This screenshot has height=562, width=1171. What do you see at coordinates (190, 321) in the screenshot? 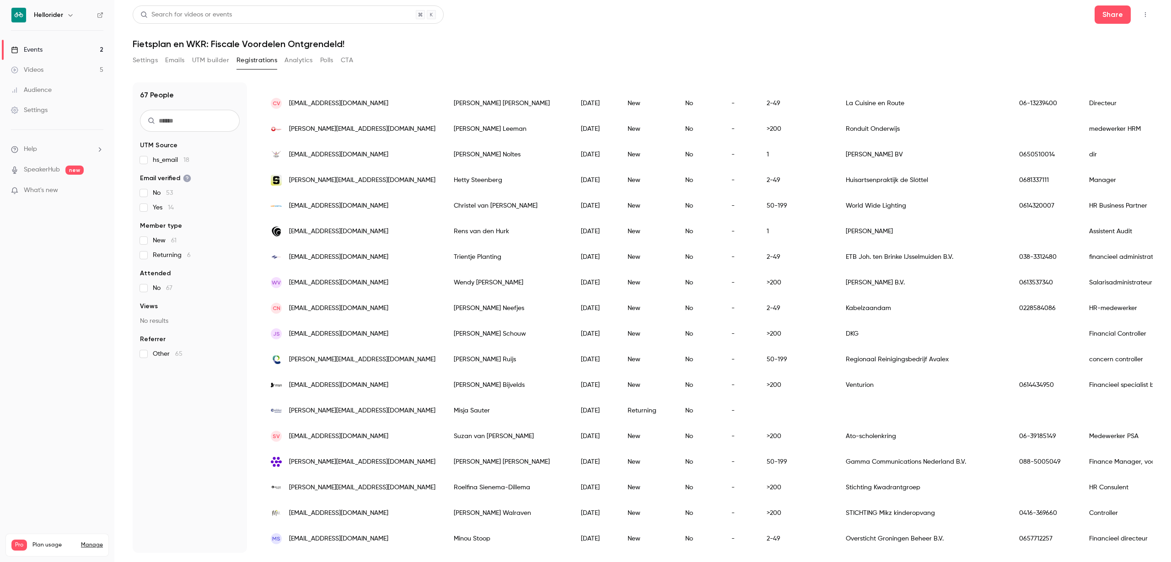
I see `p: No results` at bounding box center [190, 321].